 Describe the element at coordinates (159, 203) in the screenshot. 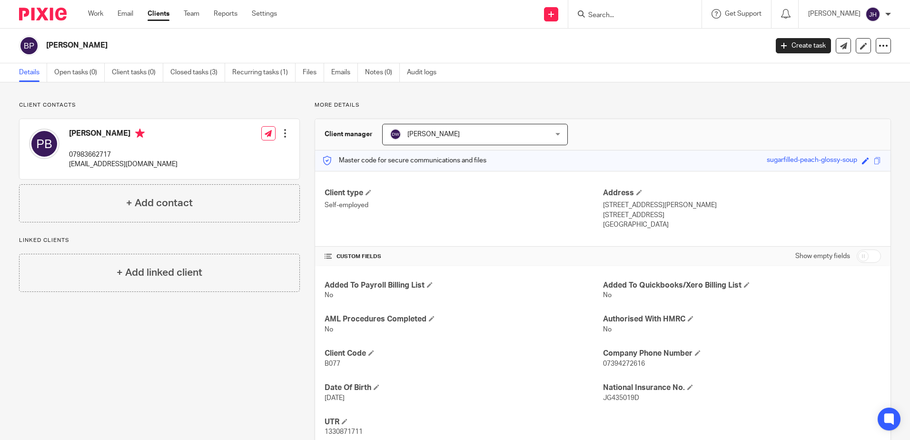

I see `h4: + Add contact` at that location.